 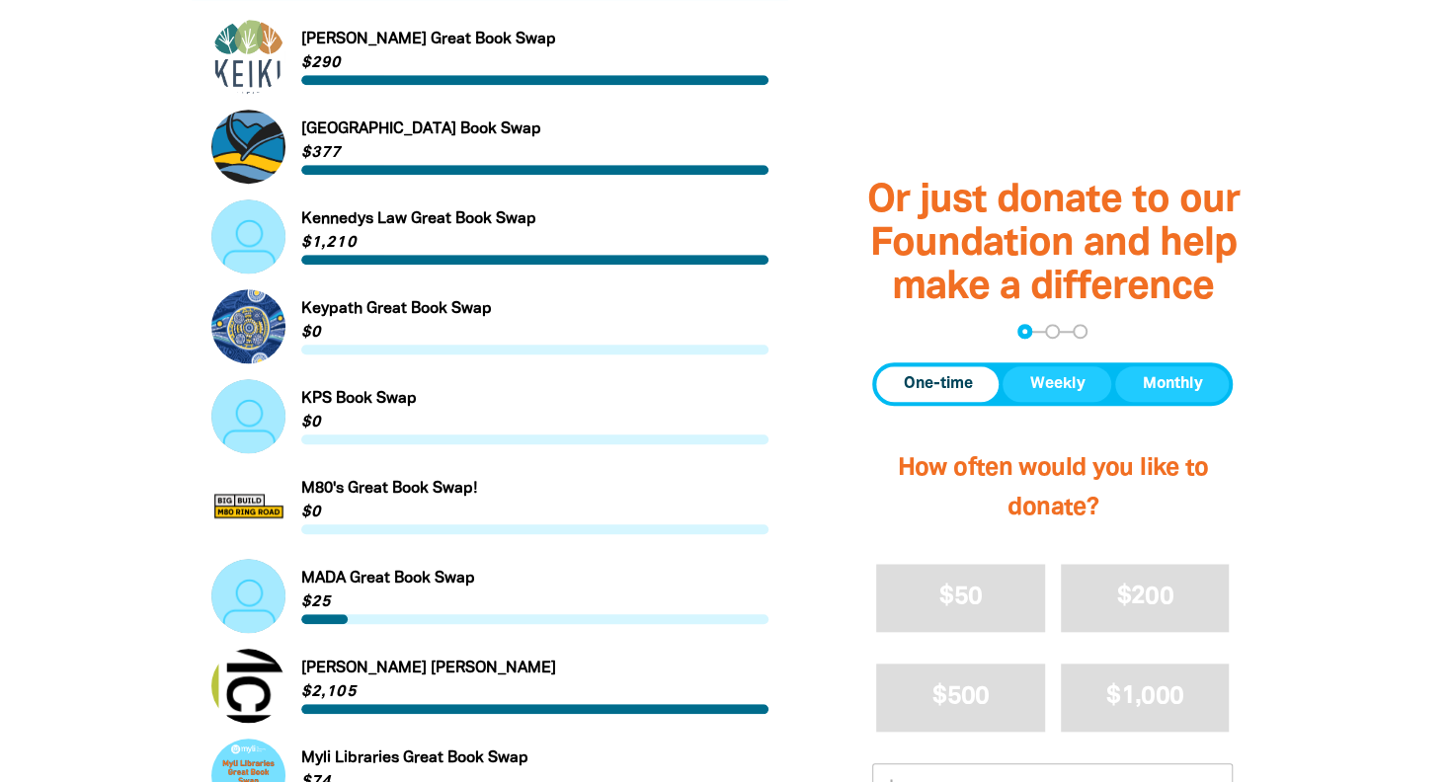 What do you see at coordinates (1052, 331) in the screenshot?
I see `button: Navigate to step 2 of 3 to enter your details` at bounding box center [1052, 331].